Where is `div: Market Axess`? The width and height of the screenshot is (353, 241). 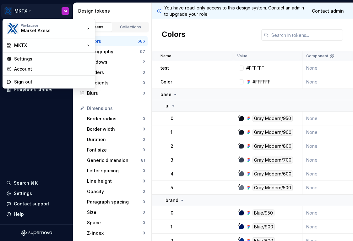 div: Market Axess is located at coordinates (48, 31).